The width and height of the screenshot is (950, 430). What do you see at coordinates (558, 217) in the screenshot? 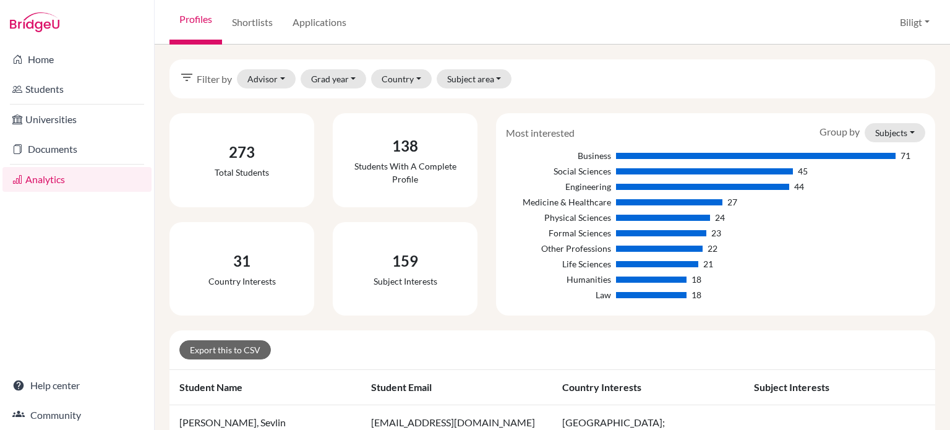
I see `div: Physical Sciences` at bounding box center [558, 217].